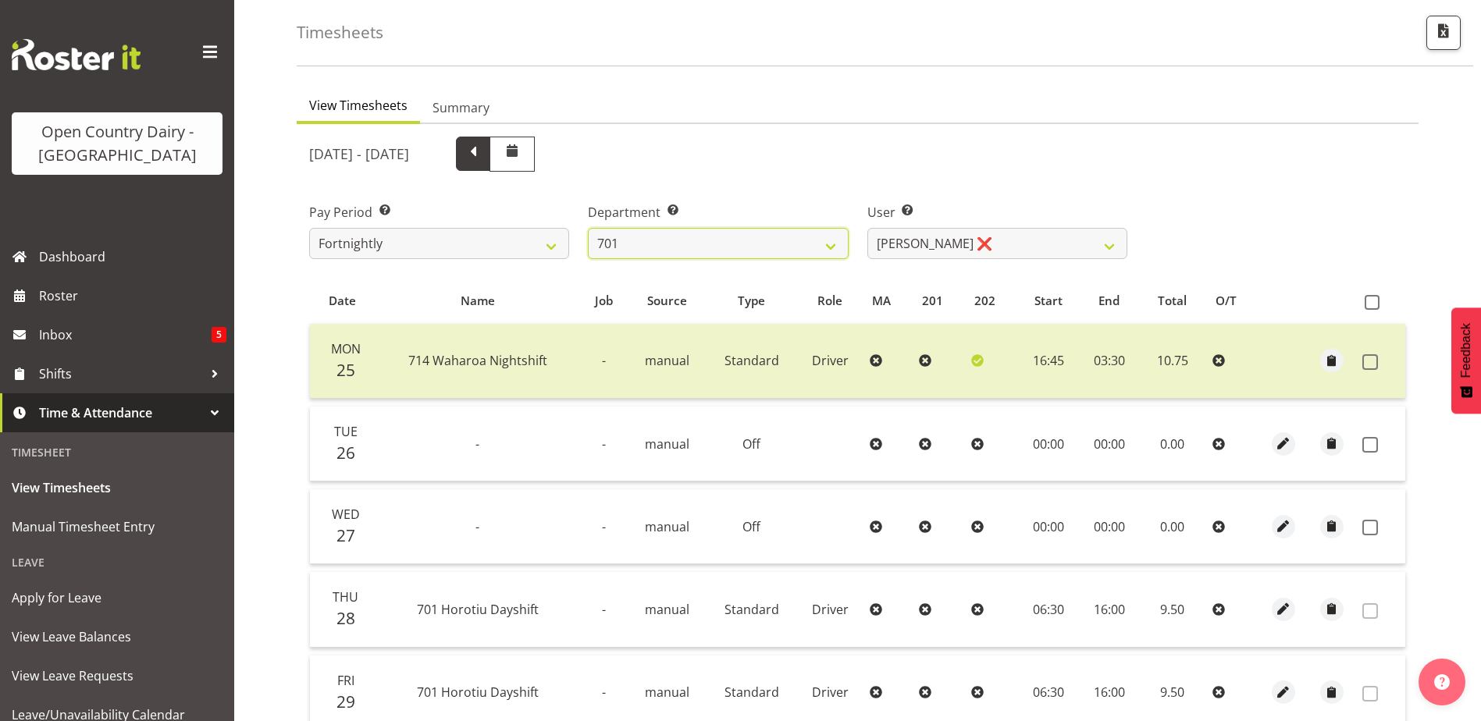  Describe the element at coordinates (667, 301) in the screenshot. I see `div: Source` at that location.